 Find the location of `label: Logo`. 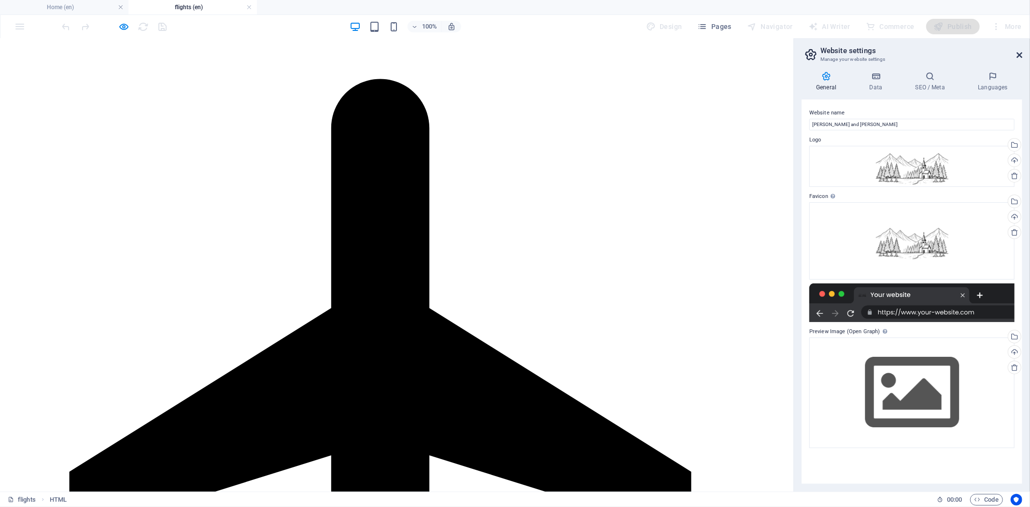

label: Logo is located at coordinates (911, 140).